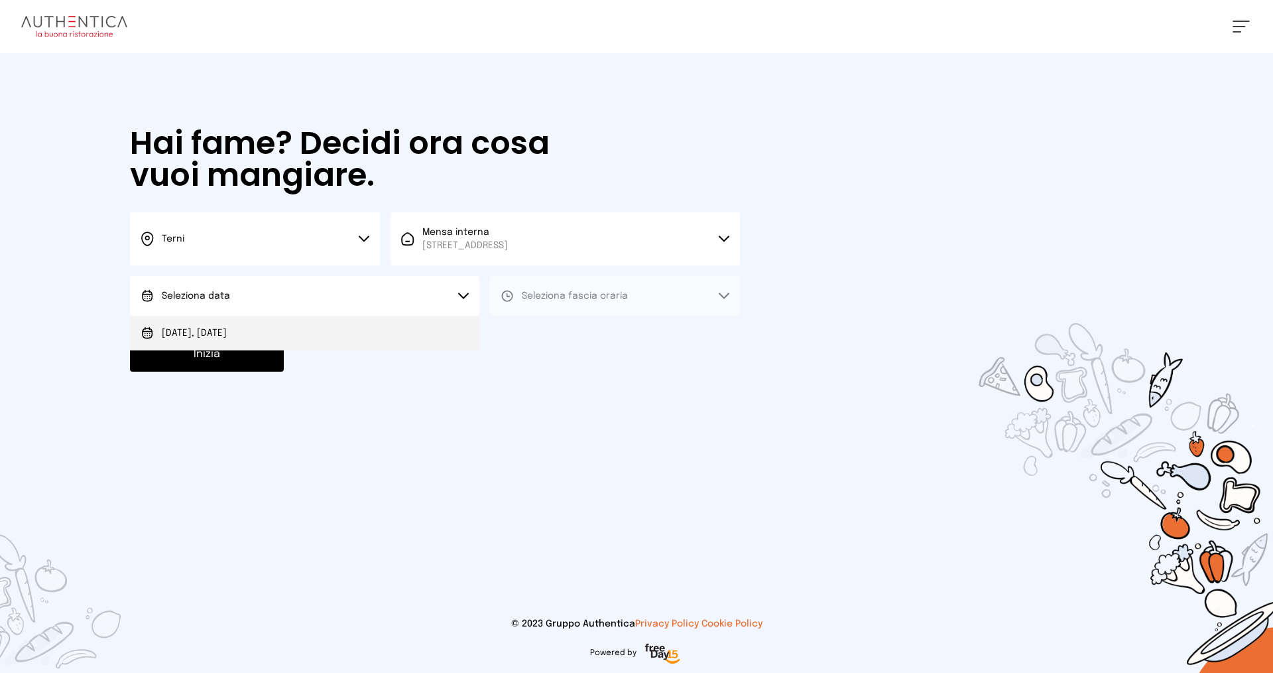 The width and height of the screenshot is (1273, 673). What do you see at coordinates (614, 653) in the screenshot?
I see `span: Powered by` at bounding box center [614, 653].